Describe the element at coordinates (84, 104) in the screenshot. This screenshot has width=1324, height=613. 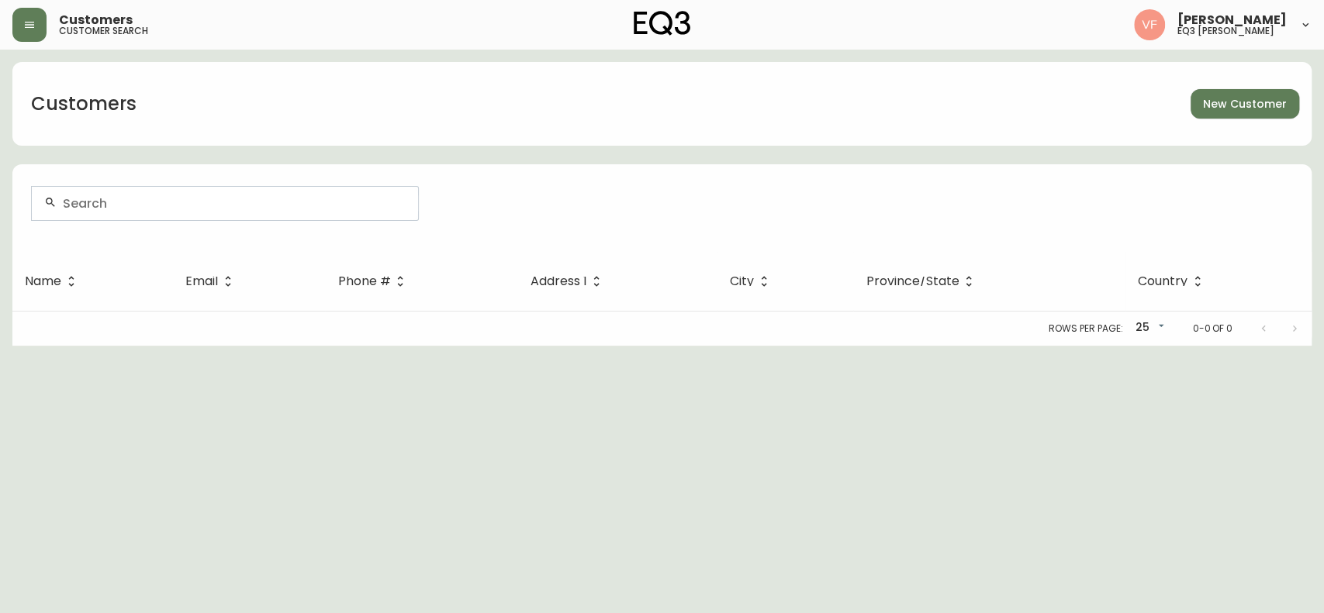
I see `h1: Customers` at that location.